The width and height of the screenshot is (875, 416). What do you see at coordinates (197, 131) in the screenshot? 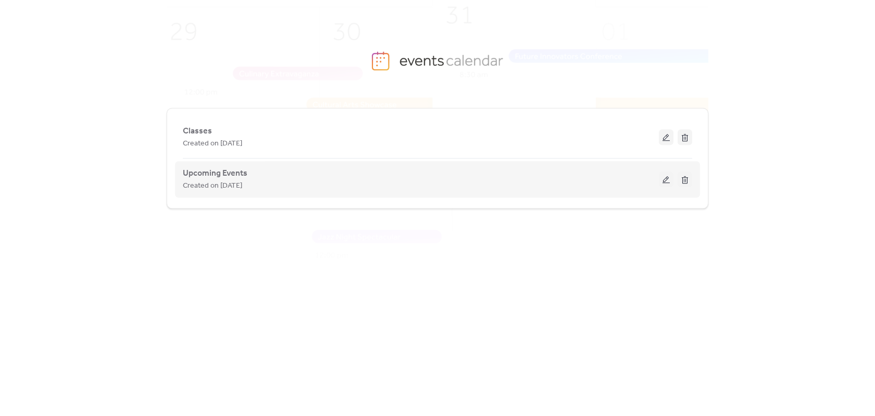
I see `span: Classes` at bounding box center [197, 131].